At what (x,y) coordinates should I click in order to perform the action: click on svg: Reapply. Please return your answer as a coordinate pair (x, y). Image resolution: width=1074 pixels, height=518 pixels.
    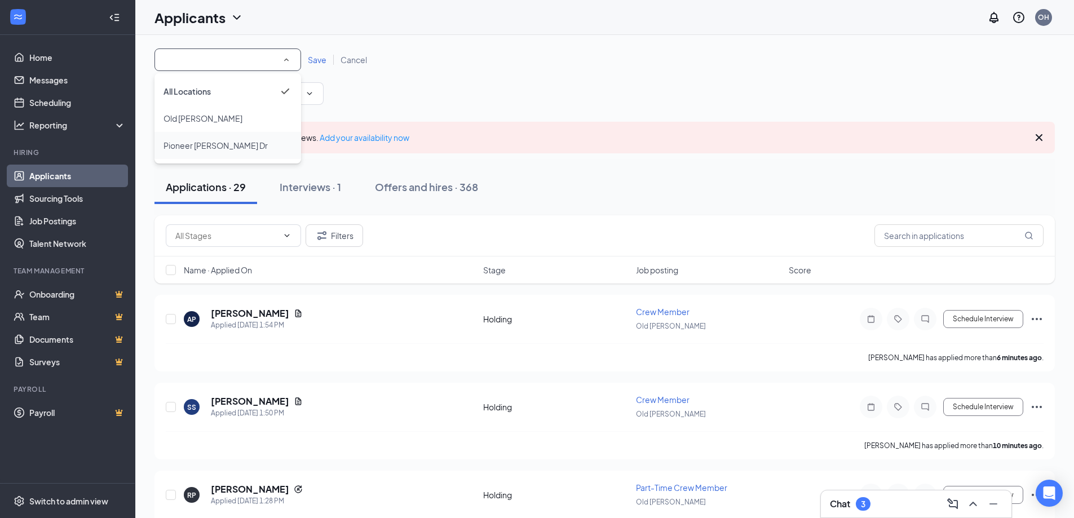
    Looking at the image, I should click on (298, 489).